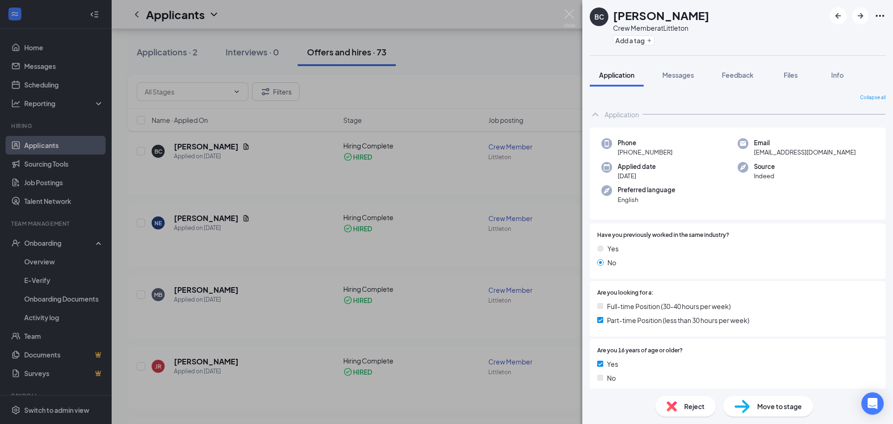 Image resolution: width=893 pixels, height=424 pixels. I want to click on span: English, so click(647, 200).